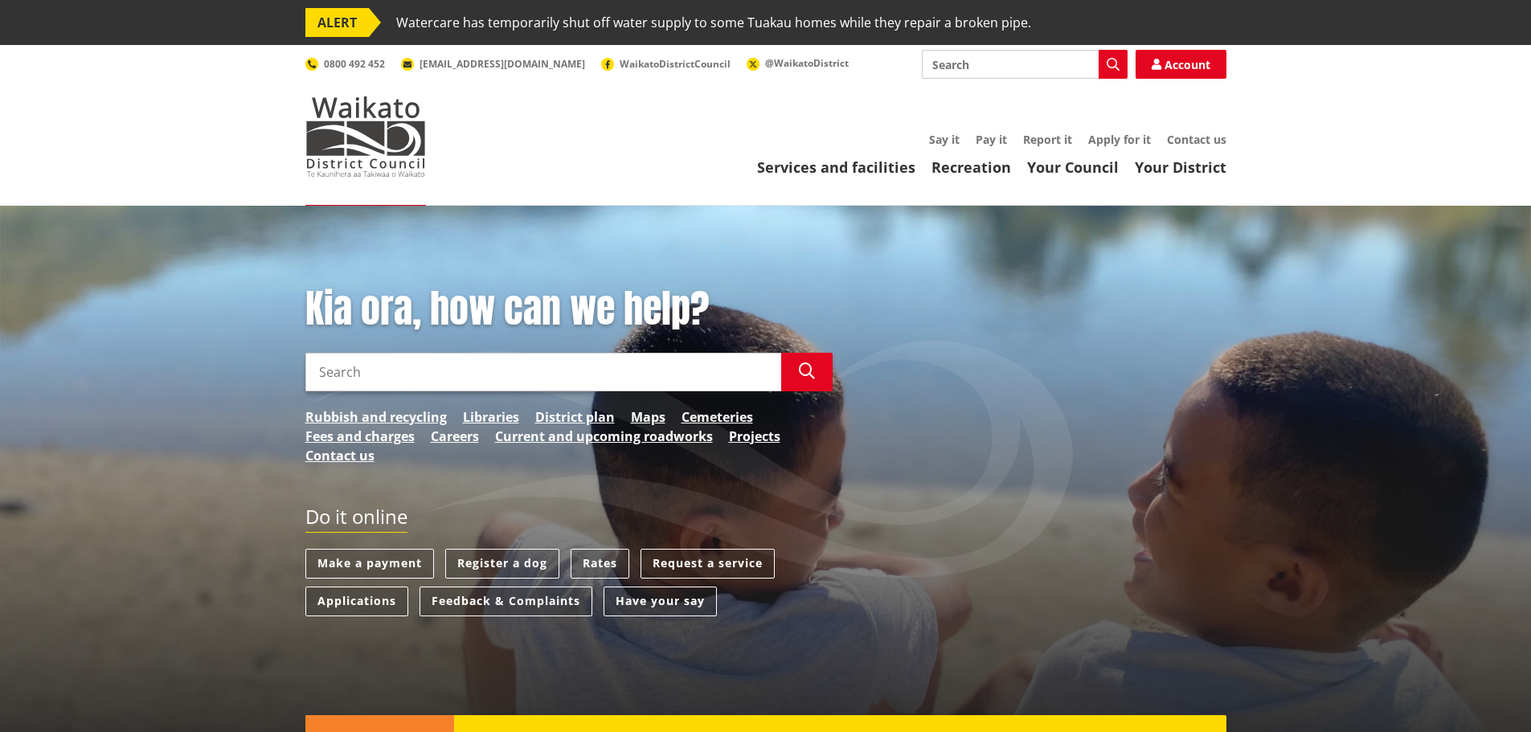 This screenshot has height=732, width=1531. I want to click on a: Say it, so click(944, 139).